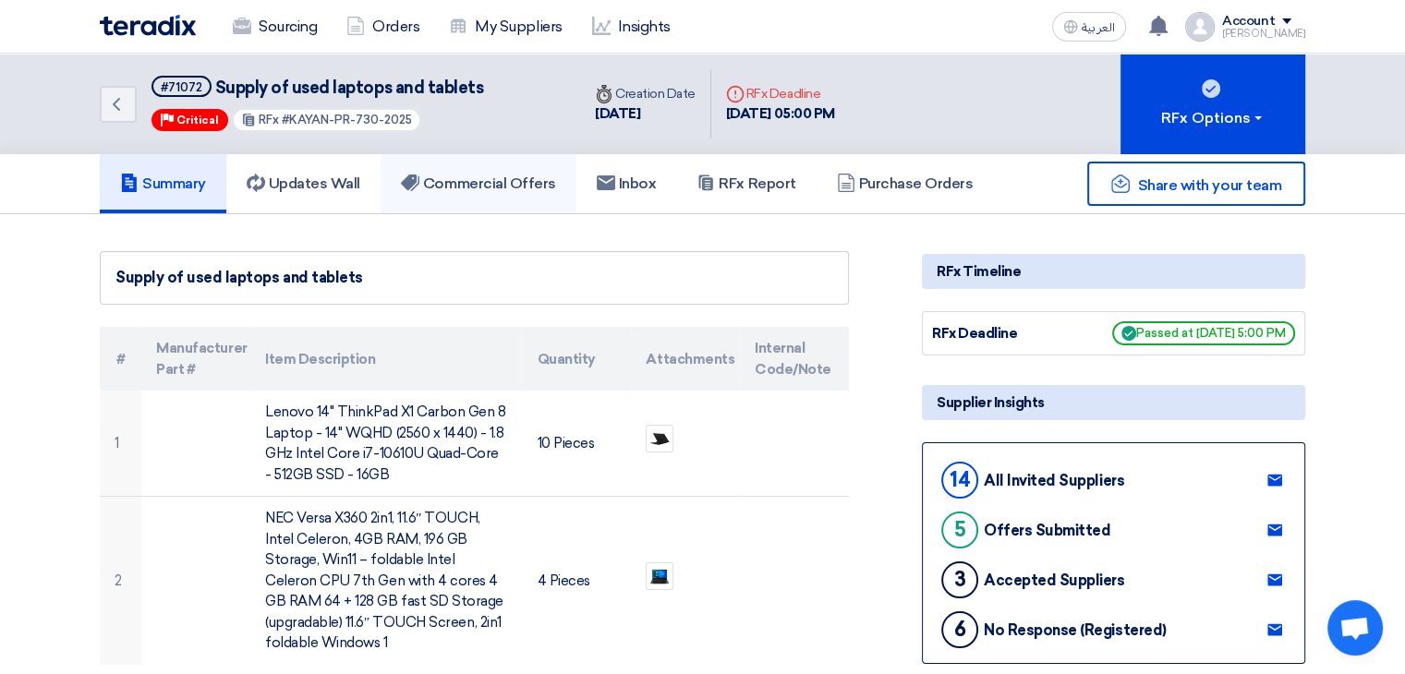  Describe the element at coordinates (1113, 272) in the screenshot. I see `div: RFx Timeline` at that location.